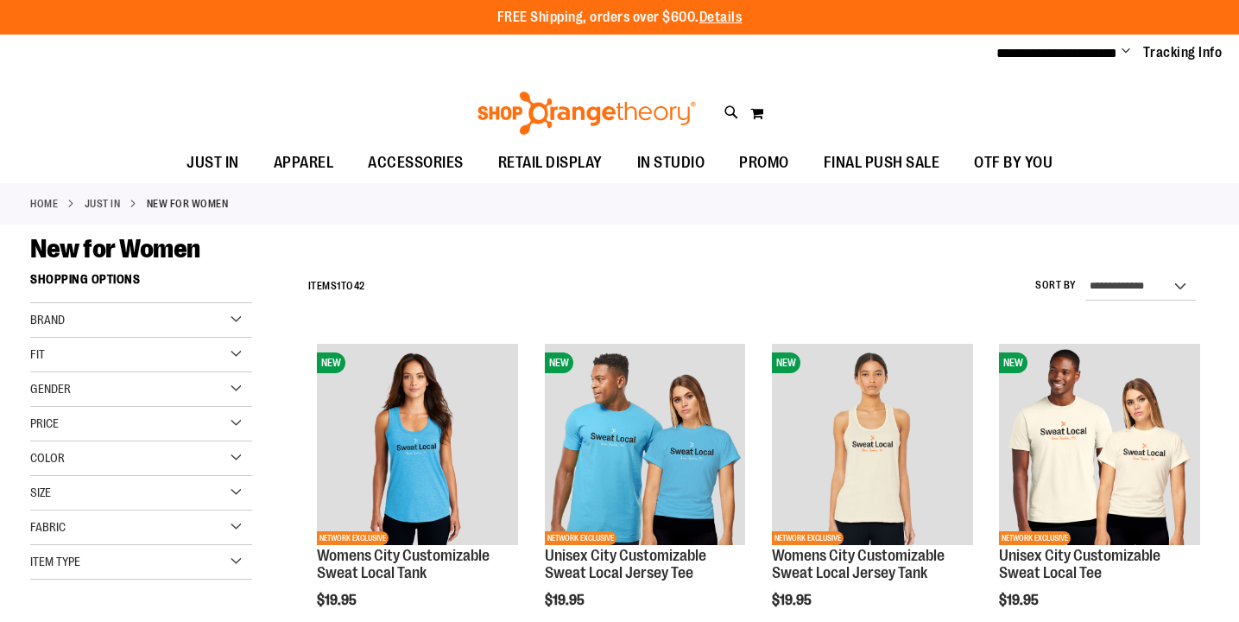 The width and height of the screenshot is (1239, 622). Describe the element at coordinates (1099, 445) in the screenshot. I see `a: Image of Unisex City Customizable Very Important TeeNEWNETWORK EXCLUSIVE` at that location.